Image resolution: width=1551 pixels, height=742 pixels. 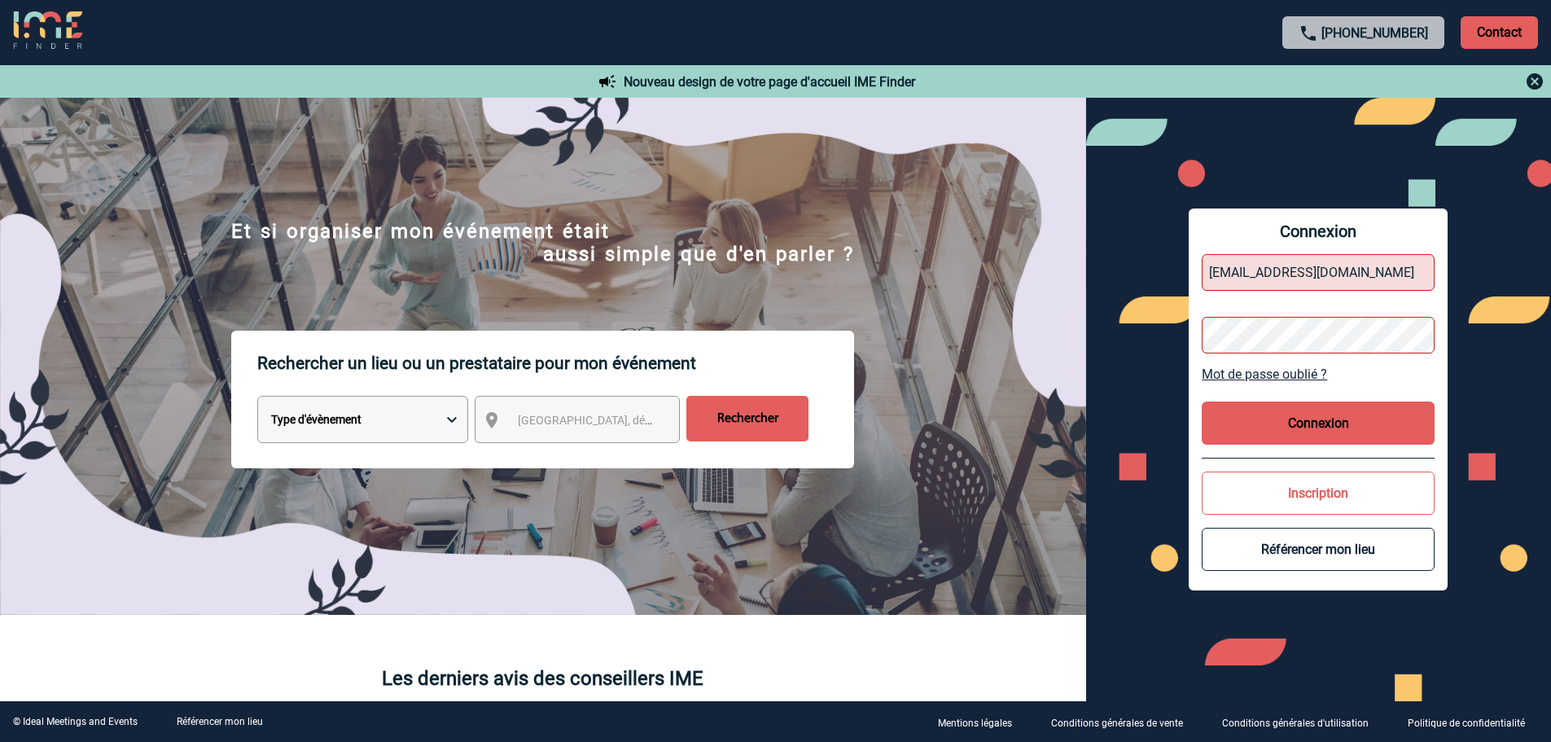 I want to click on p: Politique de confidentialité, so click(x=1466, y=723).